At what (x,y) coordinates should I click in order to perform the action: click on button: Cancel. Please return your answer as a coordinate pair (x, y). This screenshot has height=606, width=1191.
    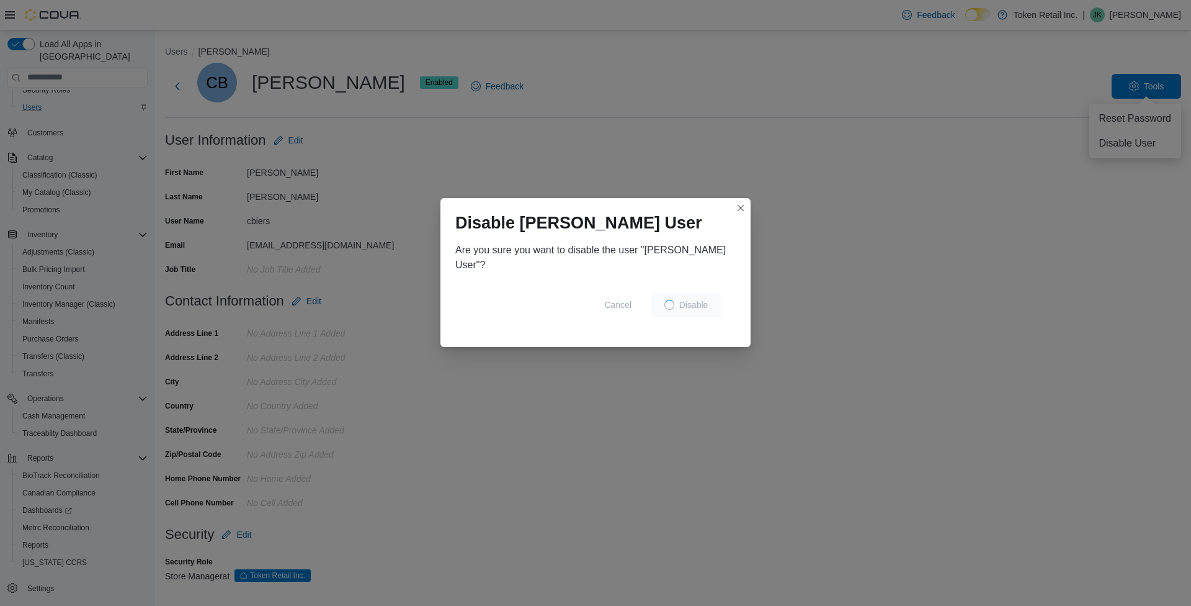
    Looking at the image, I should click on (618, 305).